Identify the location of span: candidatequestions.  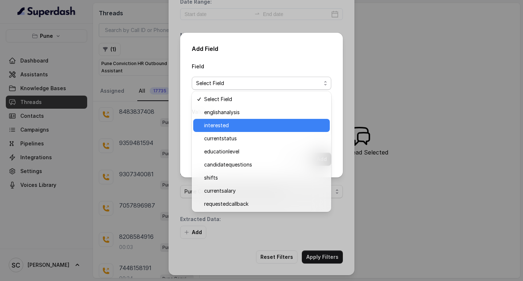
(265, 164).